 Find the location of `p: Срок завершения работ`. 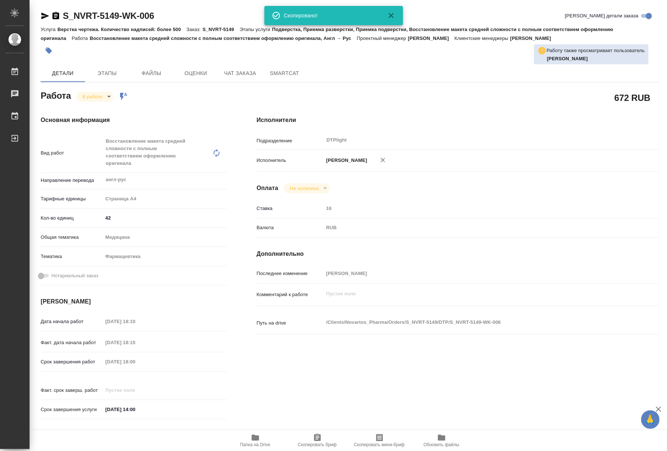

p: Срок завершения работ is located at coordinates (72, 362).